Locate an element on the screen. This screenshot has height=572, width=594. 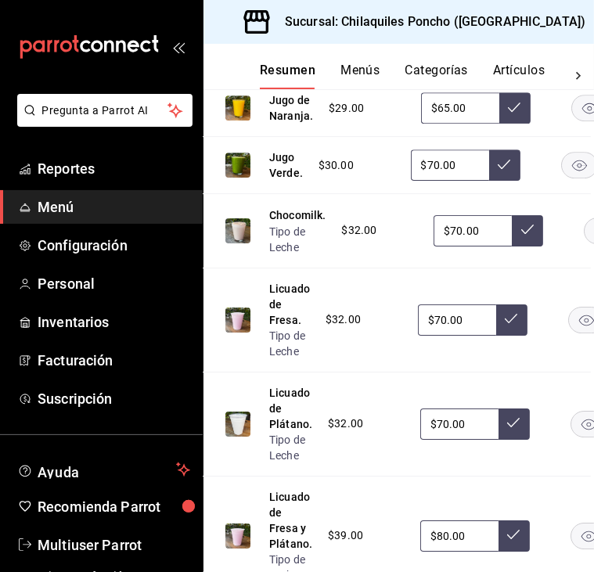
span: $29.00 is located at coordinates (346, 108).